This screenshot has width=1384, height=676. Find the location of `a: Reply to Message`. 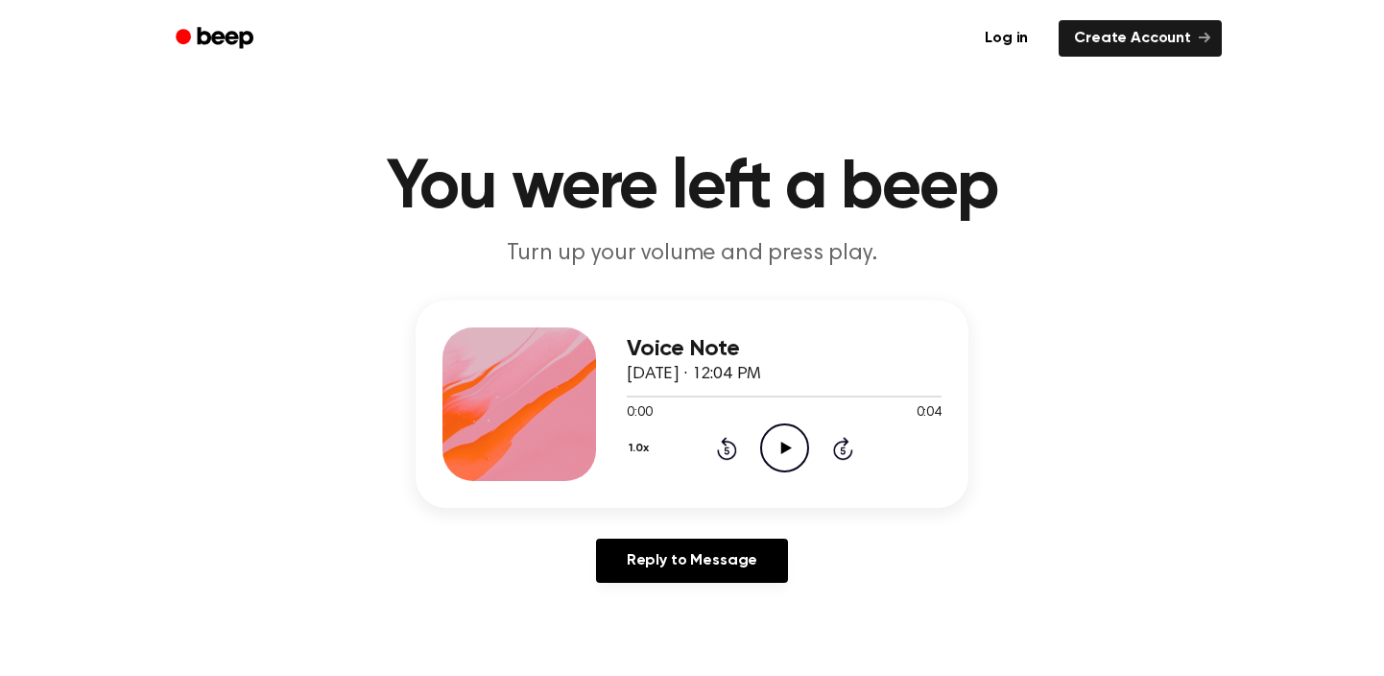

a: Reply to Message is located at coordinates (692, 561).